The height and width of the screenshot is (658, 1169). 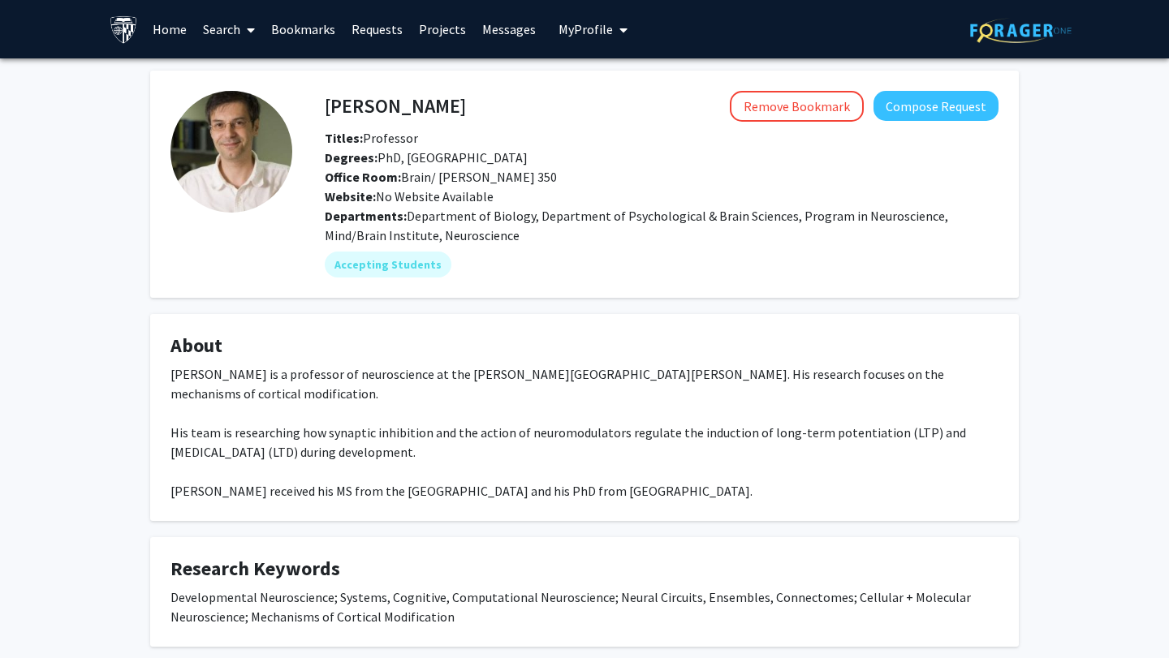 I want to click on b: Office Room:, so click(x=363, y=177).